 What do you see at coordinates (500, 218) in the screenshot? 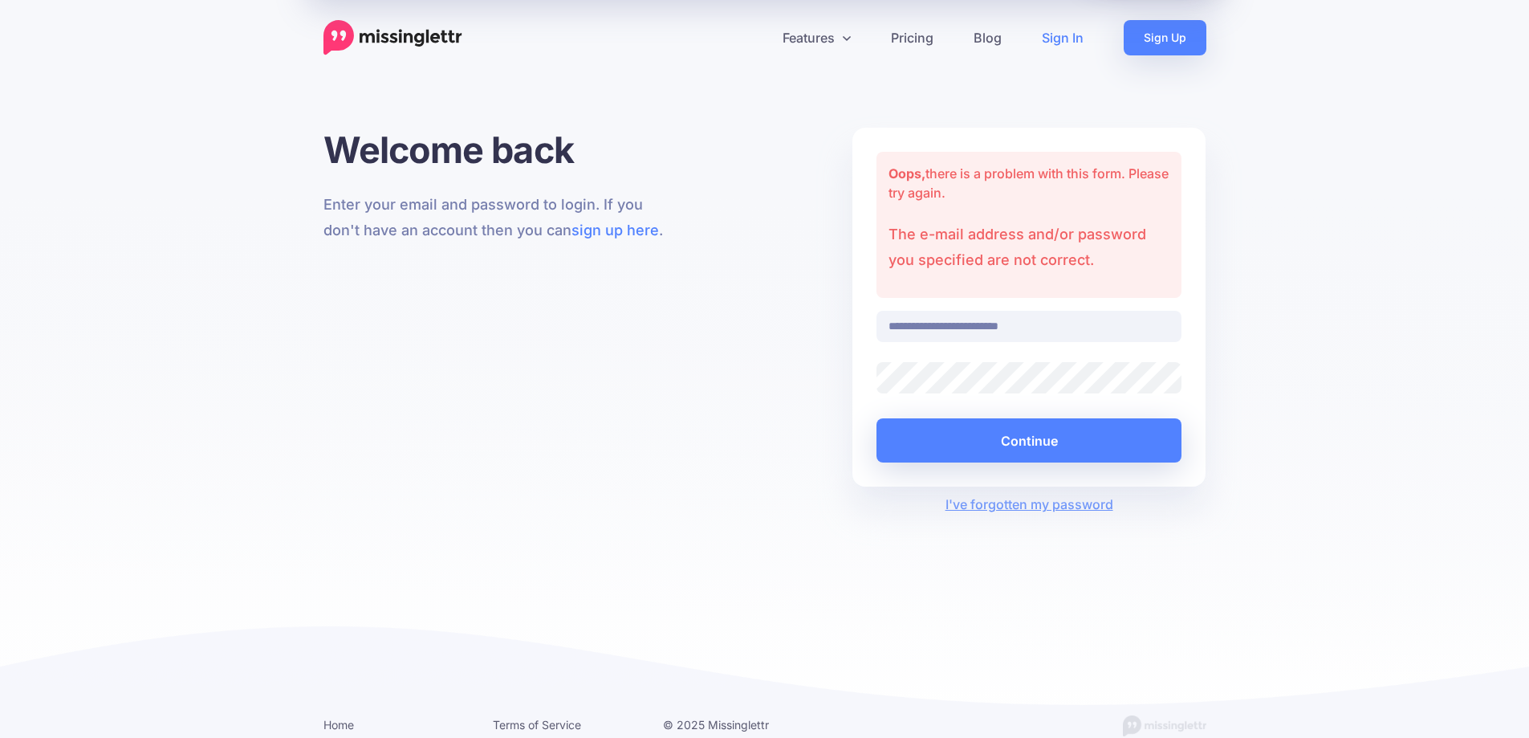
I see `p: Enter your email and password to login. If you don't have an account then you can .` at bounding box center [500, 218].